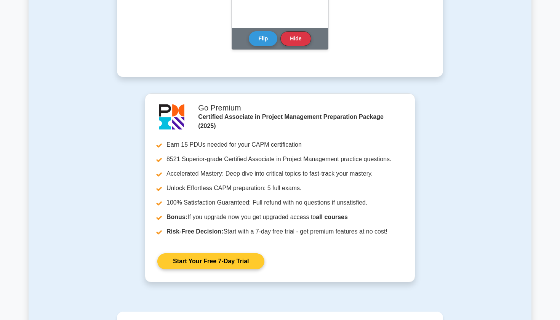 The height and width of the screenshot is (320, 560). Describe the element at coordinates (195, 231) in the screenshot. I see `strong: Risk-Free Decision:` at that location.